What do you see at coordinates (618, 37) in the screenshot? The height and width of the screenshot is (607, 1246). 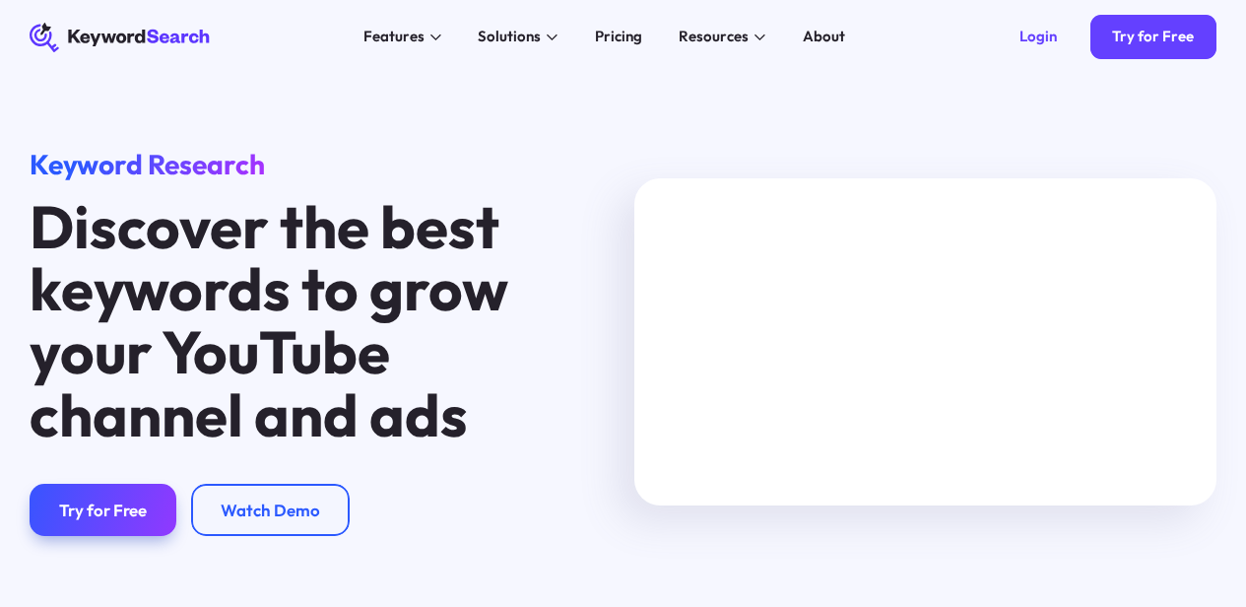 I see `a: Pricing` at bounding box center [618, 37].